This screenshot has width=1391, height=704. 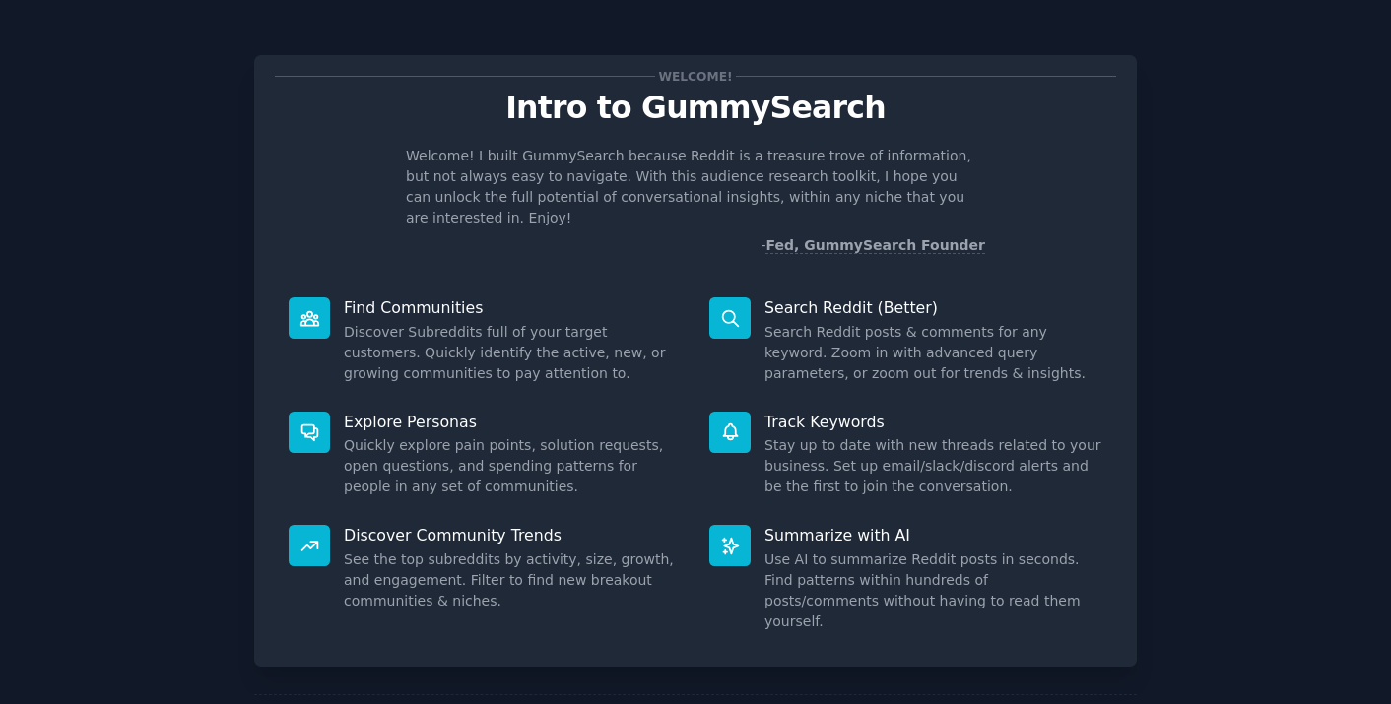 I want to click on dd: Search Reddit posts & comments for any keyword. Zoom in with advanced query parameters, or zoom o..., so click(x=933, y=353).